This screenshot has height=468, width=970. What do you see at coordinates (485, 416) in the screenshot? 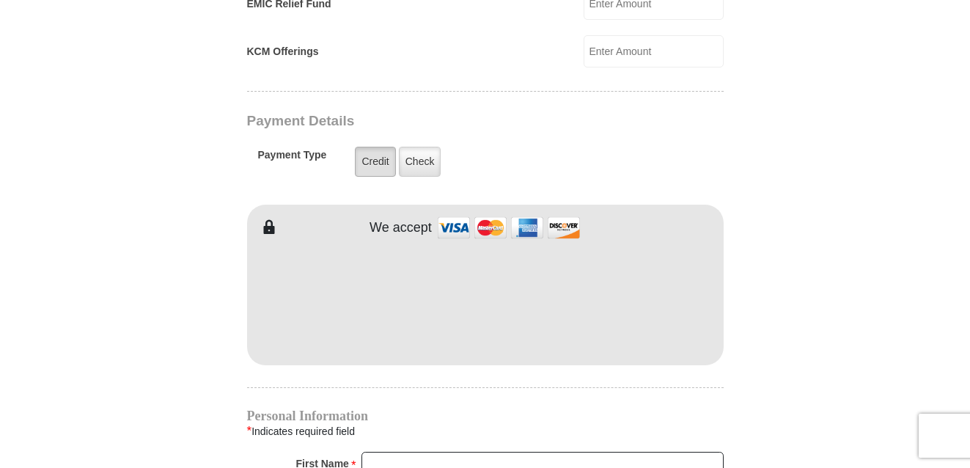
I see `h4: Personal Information` at bounding box center [485, 416].